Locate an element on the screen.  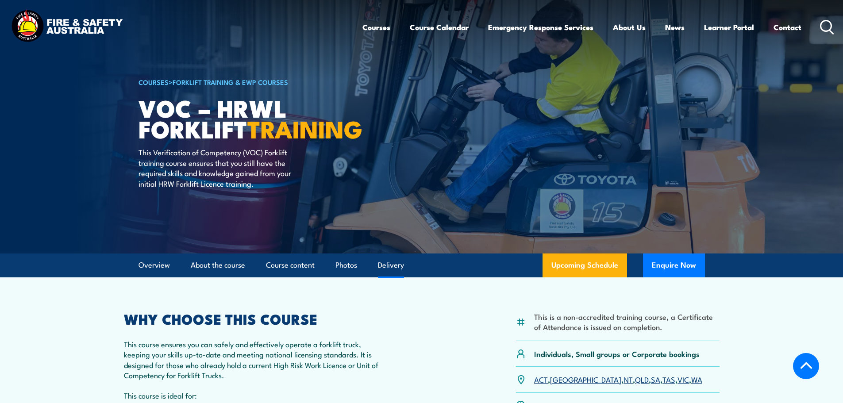
a: Overview is located at coordinates (154, 265).